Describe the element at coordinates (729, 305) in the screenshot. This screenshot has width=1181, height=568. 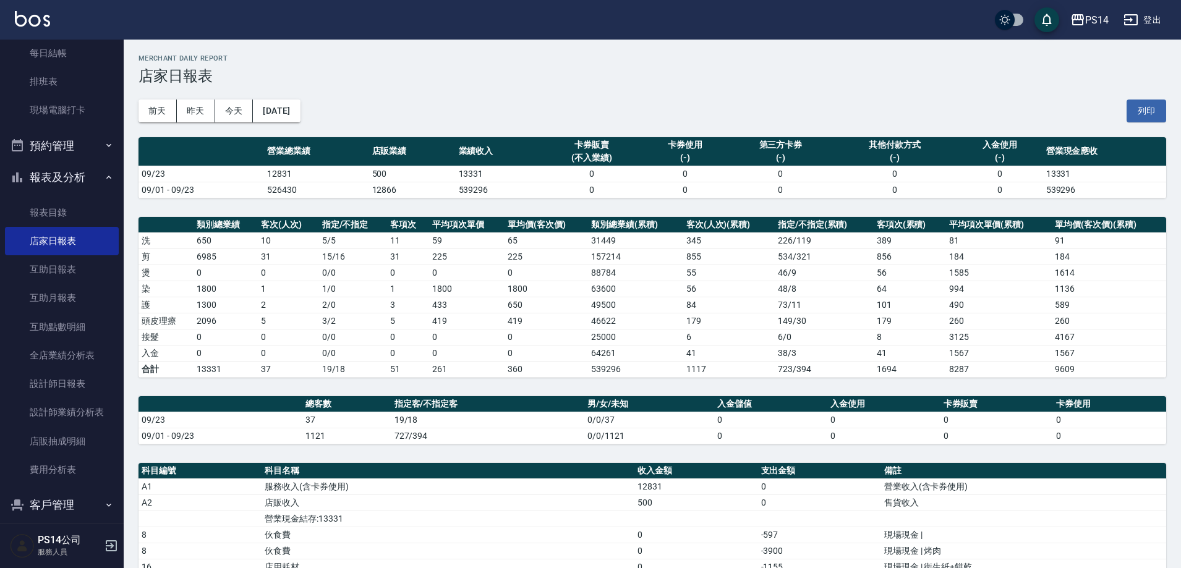
I see `td: 84` at that location.